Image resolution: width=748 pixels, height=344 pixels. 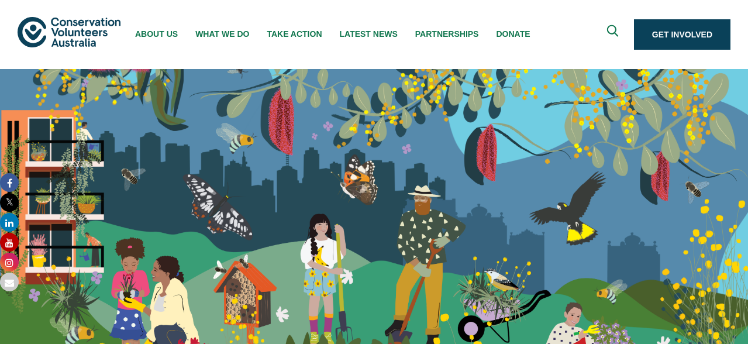 I want to click on span: Latest News, so click(x=368, y=34).